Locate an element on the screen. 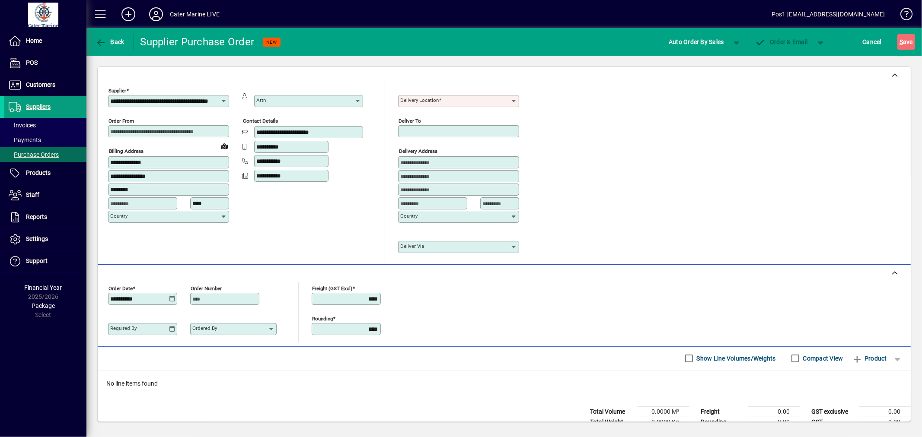 Image resolution: width=922 pixels, height=437 pixels. label: Compact View is located at coordinates (822, 359).